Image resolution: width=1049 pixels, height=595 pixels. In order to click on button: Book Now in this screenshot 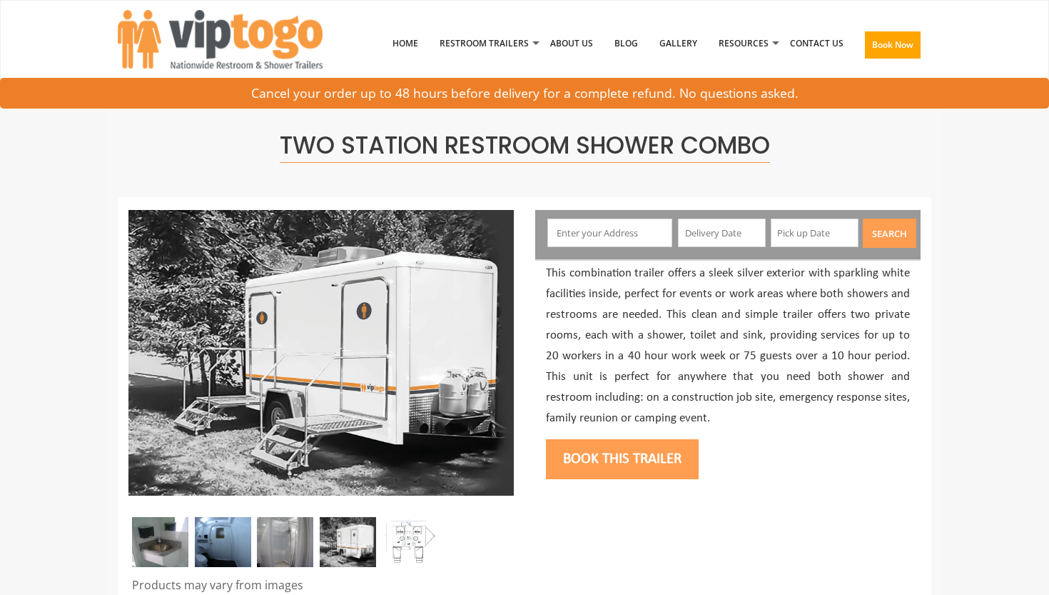, I will do `click(893, 45)`.